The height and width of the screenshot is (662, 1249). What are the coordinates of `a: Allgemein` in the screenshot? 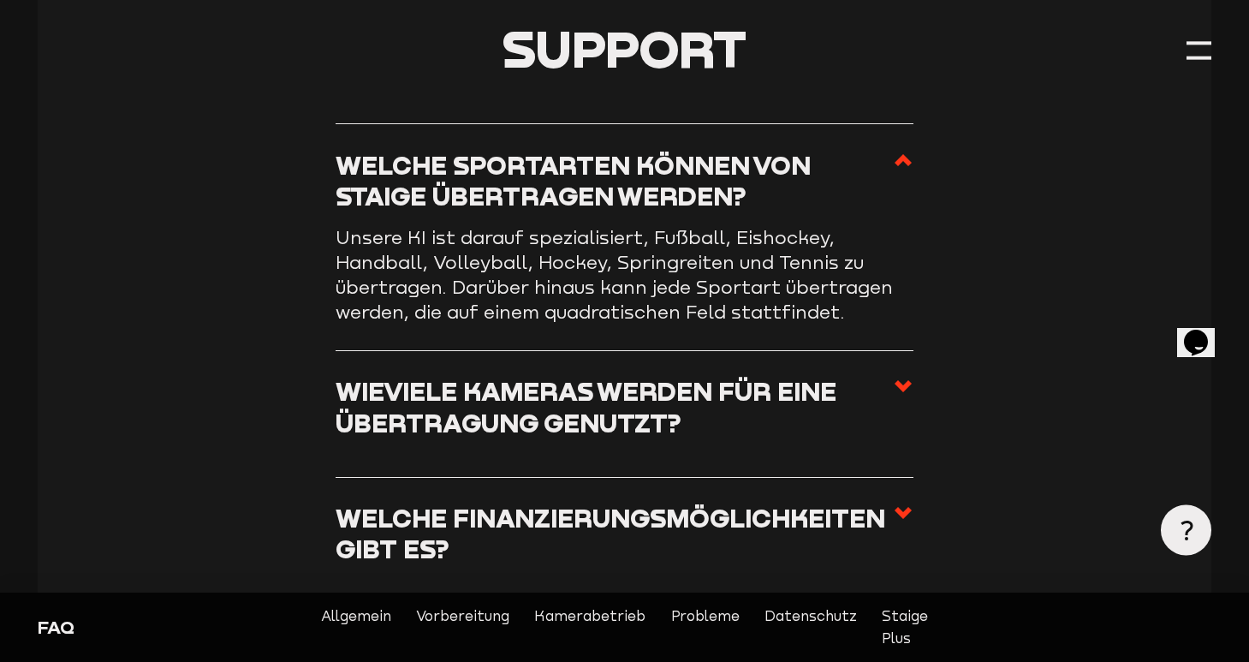 It's located at (356, 627).